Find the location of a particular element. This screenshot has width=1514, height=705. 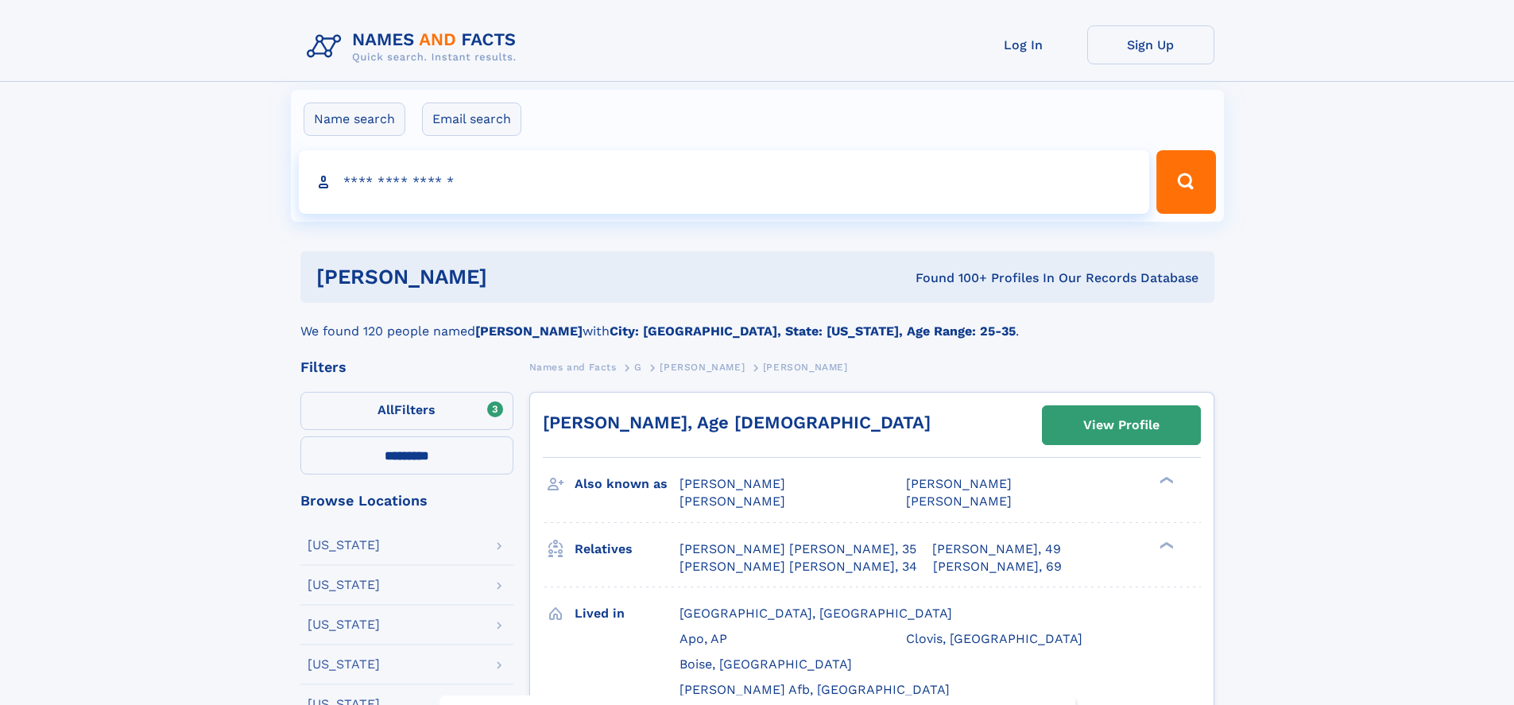

div: Filters is located at coordinates (407, 367).